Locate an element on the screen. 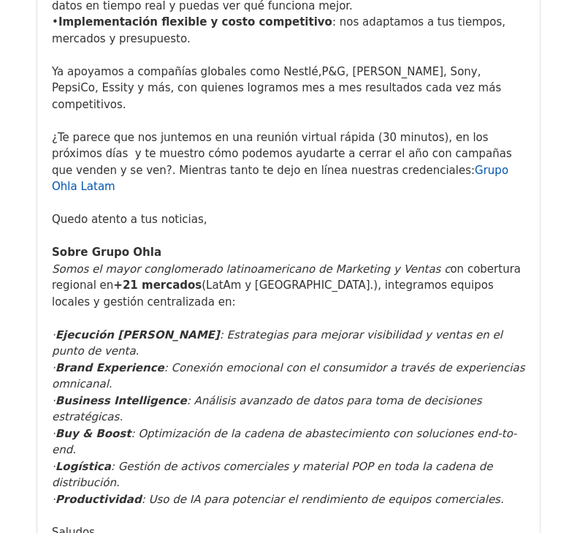 This screenshot has width=577, height=533. b: Brand Experience is located at coordinates (110, 367).